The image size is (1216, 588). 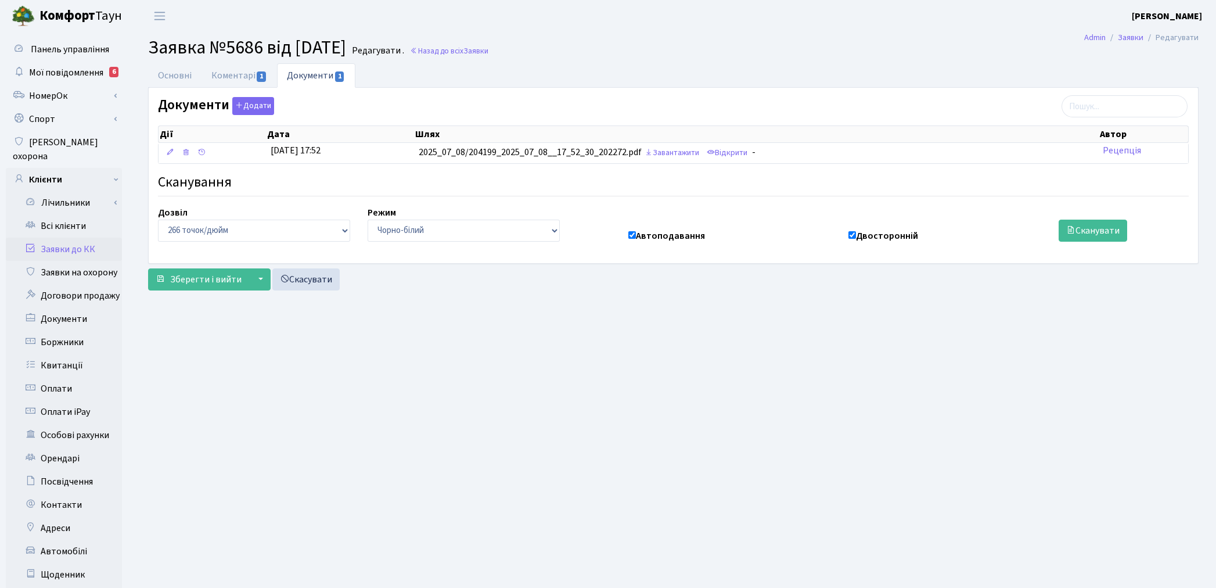 I want to click on small: Редагувати ., so click(x=377, y=51).